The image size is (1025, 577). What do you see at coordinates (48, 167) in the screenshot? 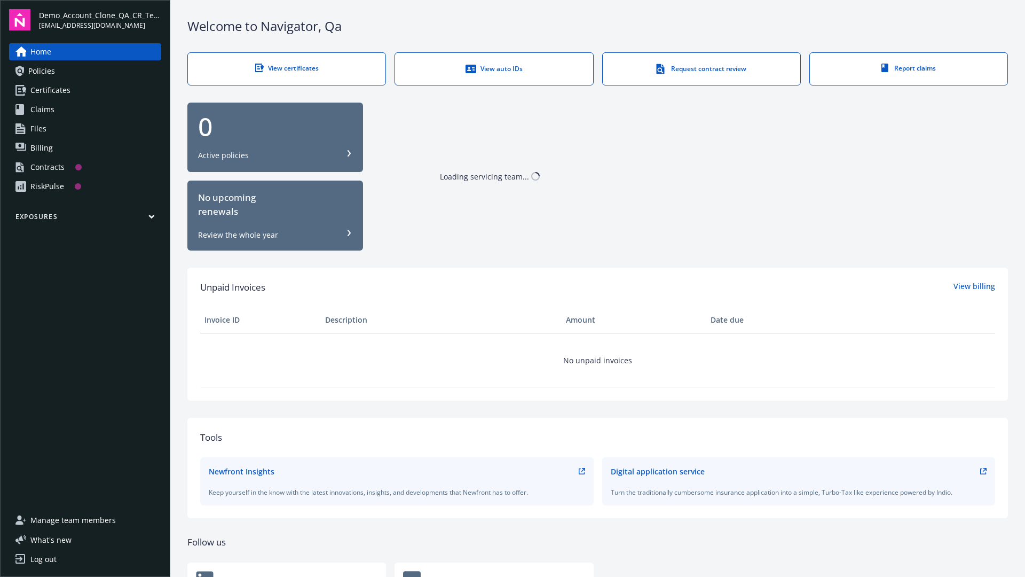
I see `div: Contracts` at bounding box center [48, 167].